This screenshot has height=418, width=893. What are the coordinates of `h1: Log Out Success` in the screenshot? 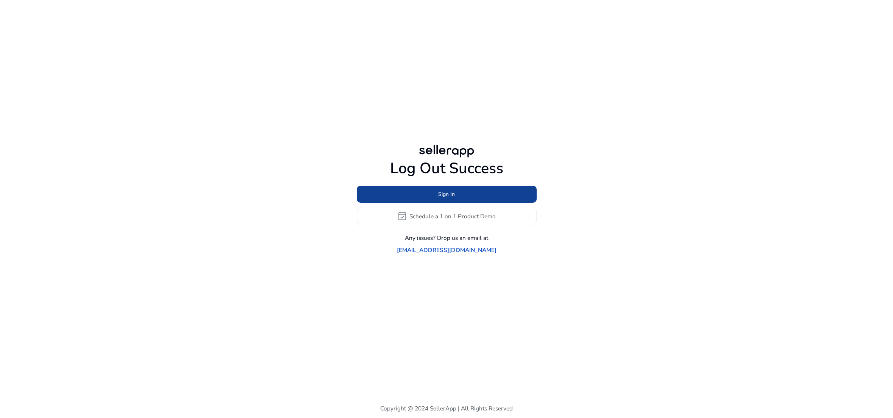 It's located at (446, 168).